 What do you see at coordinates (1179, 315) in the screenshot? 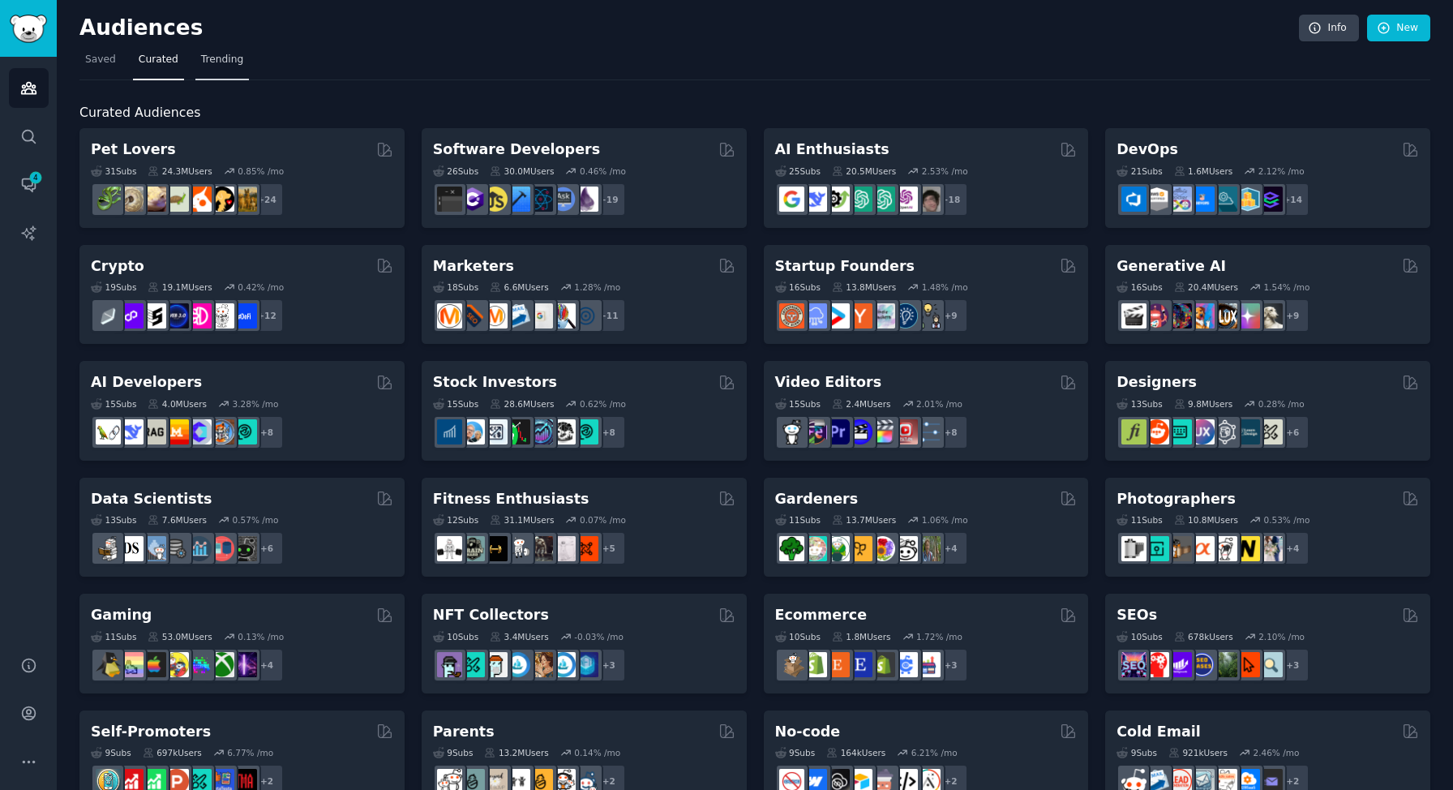
I see `img: deepdream` at bounding box center [1179, 315].